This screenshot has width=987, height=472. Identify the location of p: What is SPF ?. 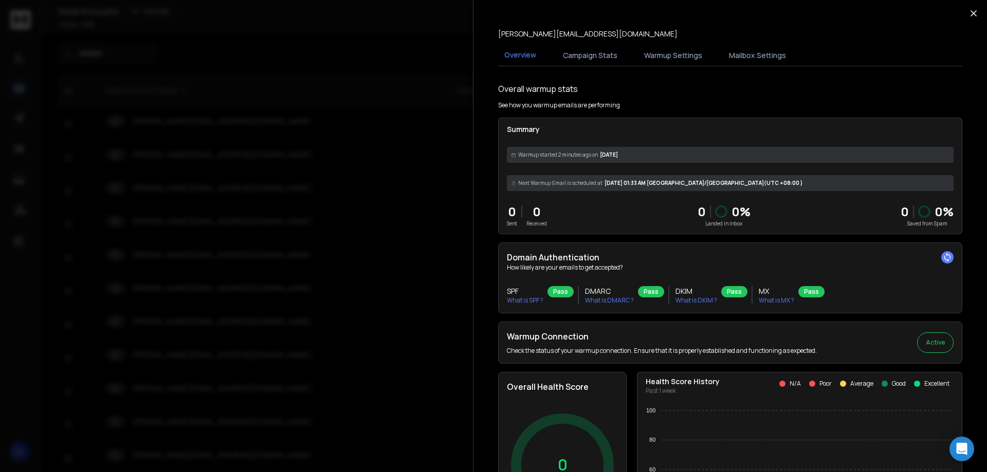
(525, 301).